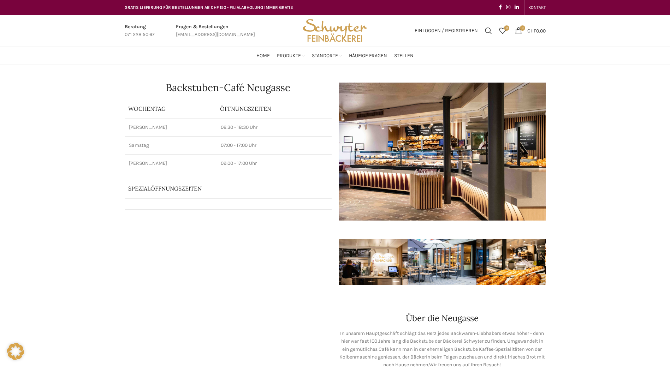 Image resolution: width=670 pixels, height=367 pixels. I want to click on a: Suchen, so click(488, 31).